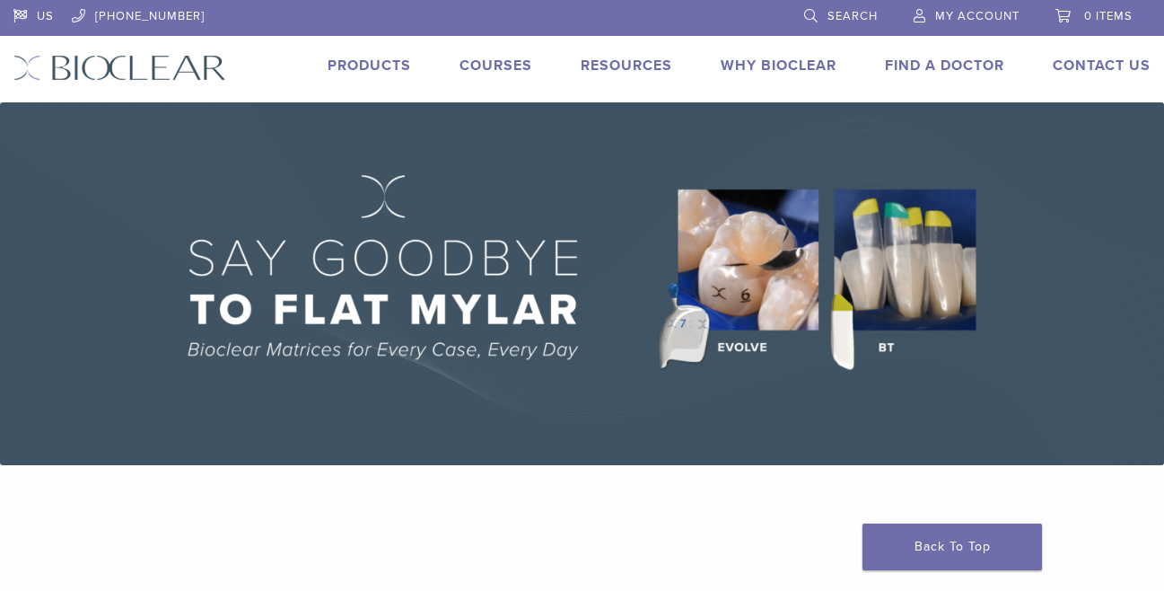 This screenshot has width=1164, height=591. Describe the element at coordinates (1102, 66) in the screenshot. I see `a: Contact Us` at that location.